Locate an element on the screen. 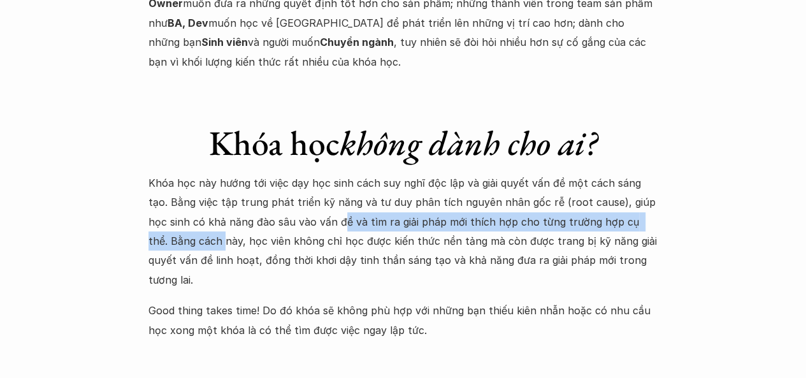  em: không dành cho ai? is located at coordinates (468, 143).